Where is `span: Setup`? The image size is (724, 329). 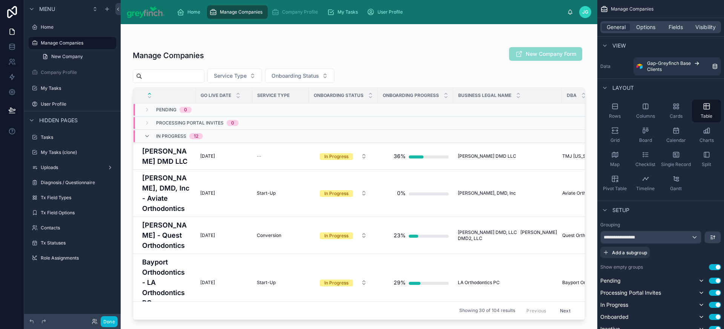
span: Setup is located at coordinates (621, 210).